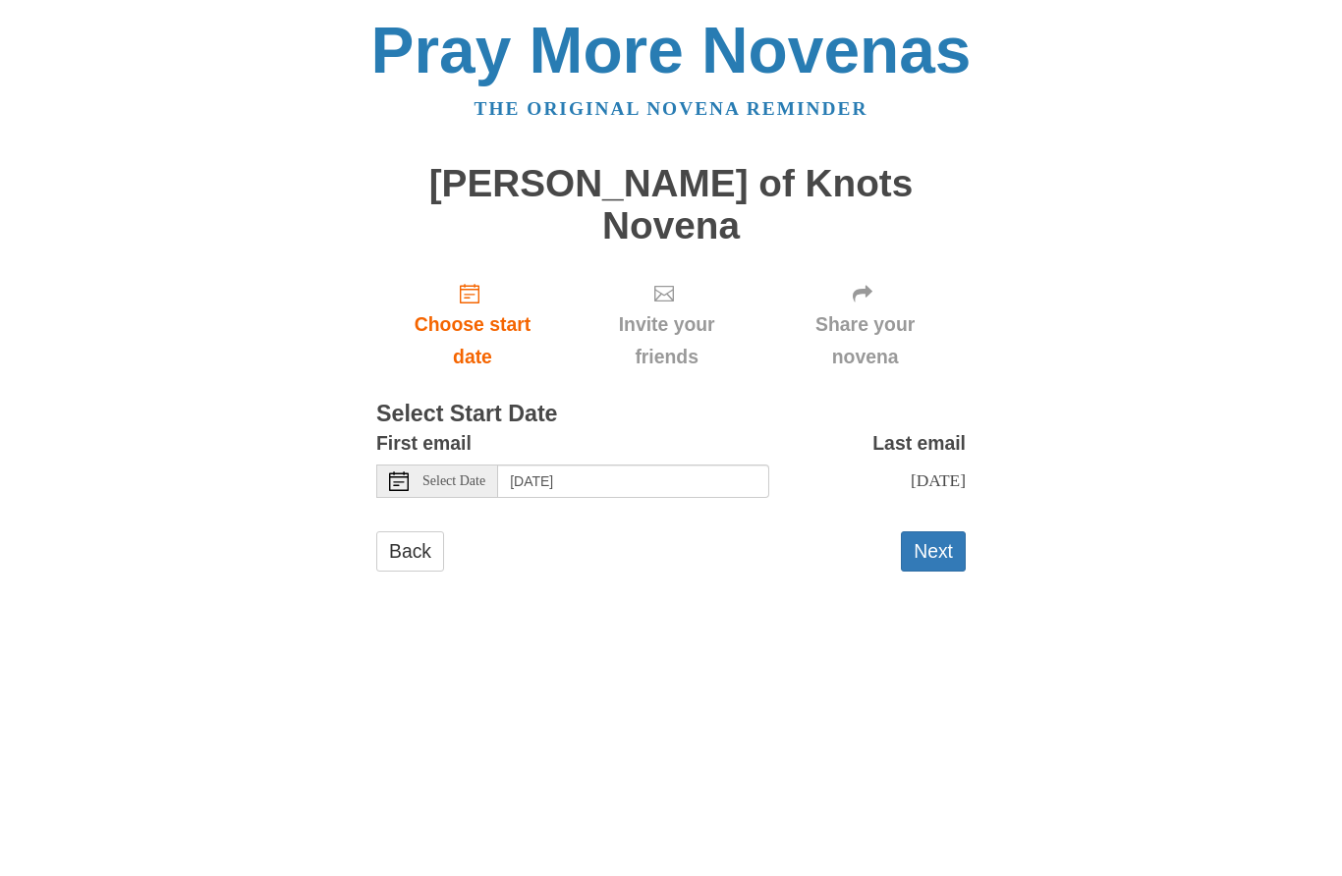 The height and width of the screenshot is (876, 1342). What do you see at coordinates (671, 108) in the screenshot?
I see `a: The original novena reminder` at bounding box center [671, 108].